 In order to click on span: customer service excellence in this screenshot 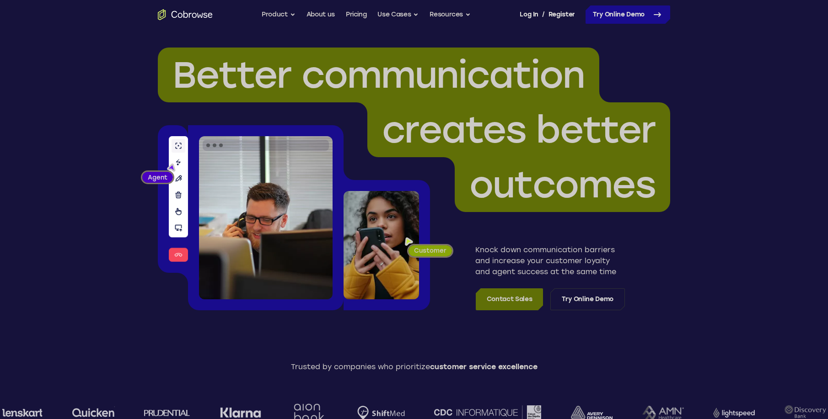, I will do `click(483, 367)`.